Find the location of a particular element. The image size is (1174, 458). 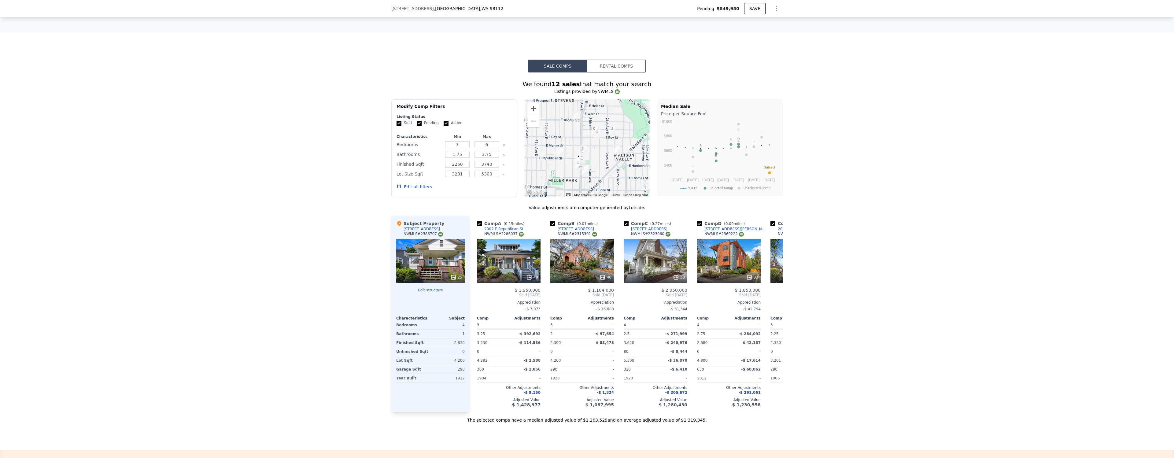

div: Modify Comp Filters is located at coordinates (454, 109).